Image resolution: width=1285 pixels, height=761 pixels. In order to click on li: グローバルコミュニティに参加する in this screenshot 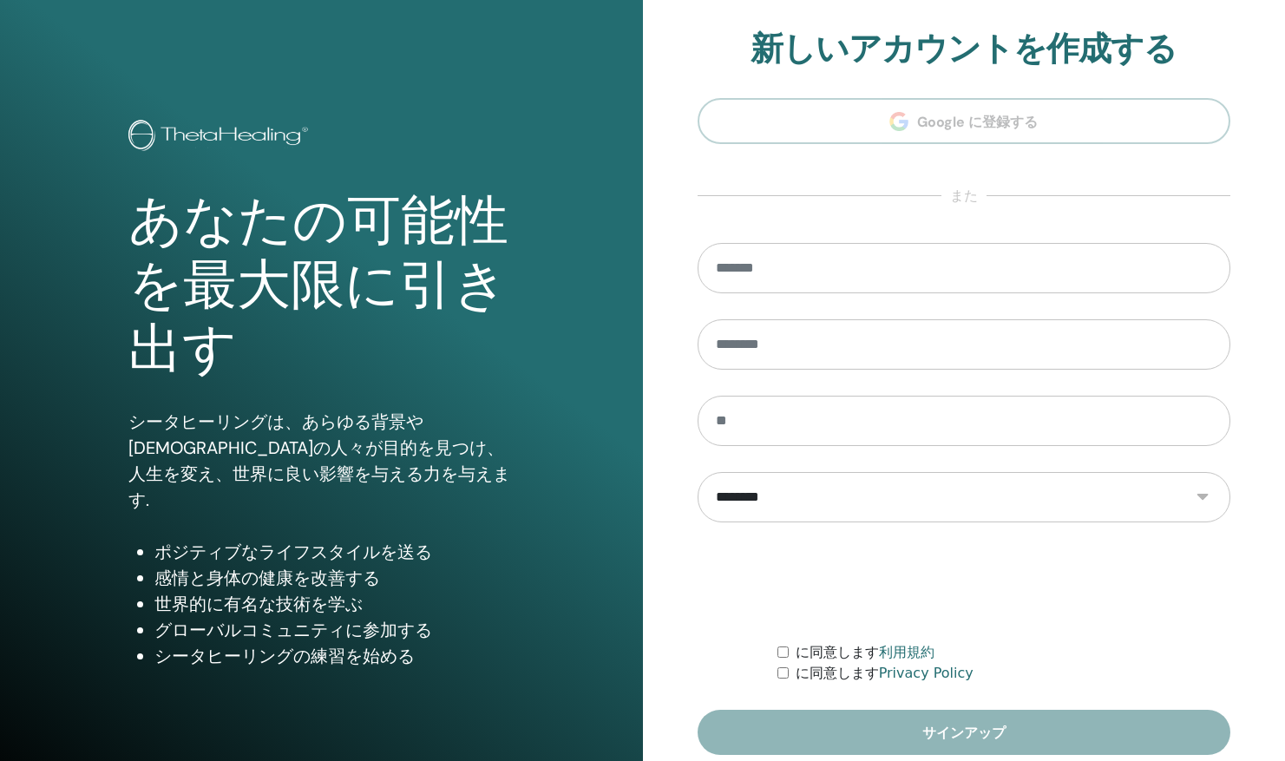, I will do `click(334, 630)`.